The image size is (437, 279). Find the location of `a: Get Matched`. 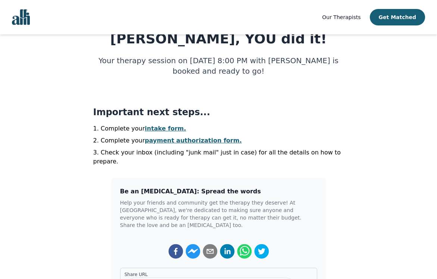

a: Get Matched is located at coordinates (398, 17).